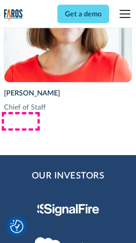  Describe the element at coordinates (68, 210) in the screenshot. I see `img: Signal Fire Logo` at that location.